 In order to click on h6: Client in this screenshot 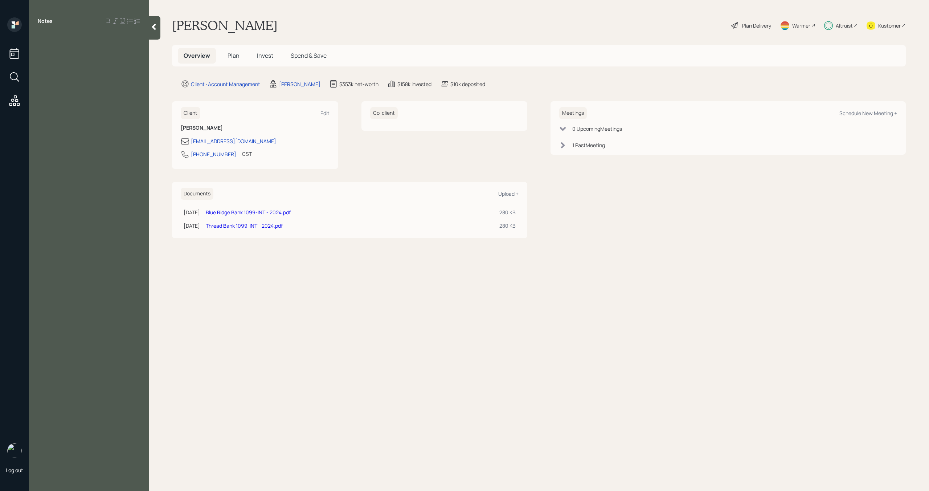, I will do `click(191, 113)`.